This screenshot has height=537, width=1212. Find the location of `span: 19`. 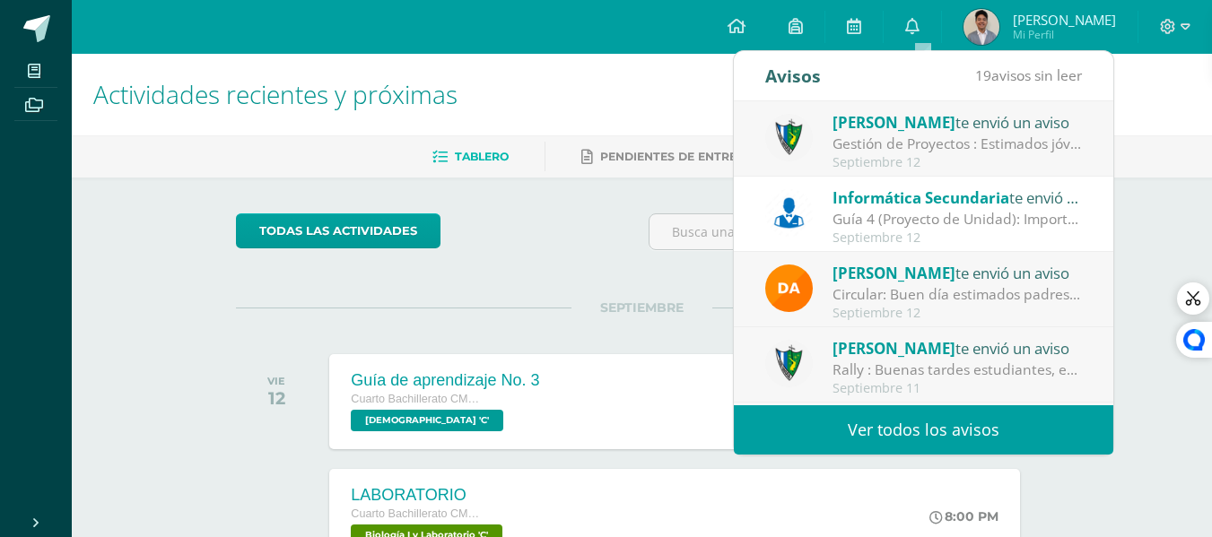

span: 19 is located at coordinates (983, 75).